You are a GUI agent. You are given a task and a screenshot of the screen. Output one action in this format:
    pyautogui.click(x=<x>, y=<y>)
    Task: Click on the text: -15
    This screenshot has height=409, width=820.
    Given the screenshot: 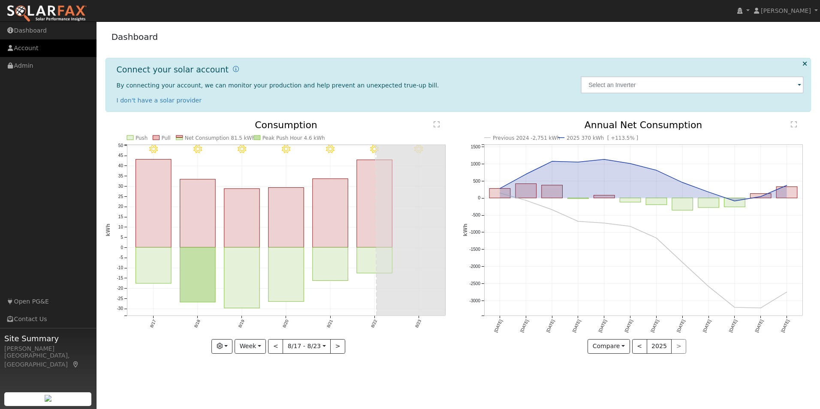 What is the action you would take?
    pyautogui.click(x=120, y=278)
    